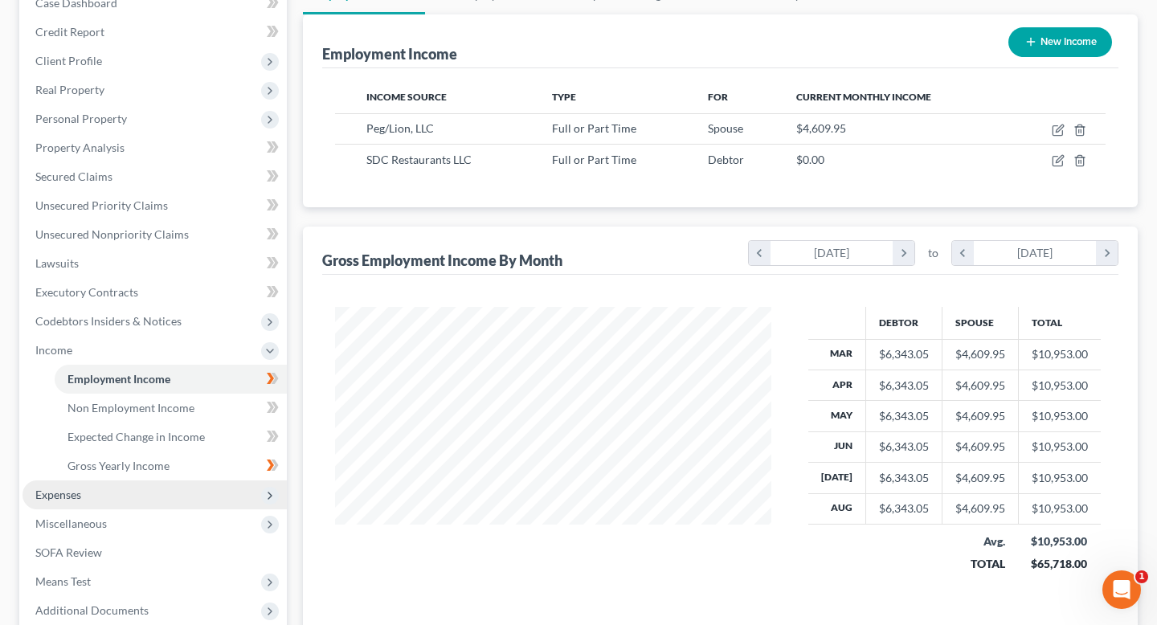 The image size is (1157, 625). What do you see at coordinates (119, 378) in the screenshot?
I see `span: Employment Income` at bounding box center [119, 378].